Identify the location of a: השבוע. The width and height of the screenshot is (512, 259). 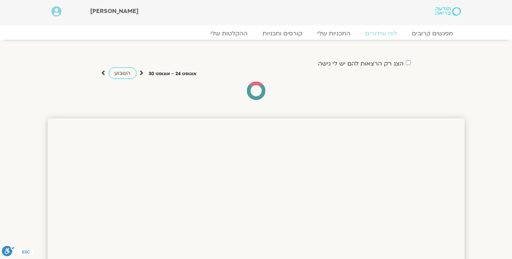
(122, 73).